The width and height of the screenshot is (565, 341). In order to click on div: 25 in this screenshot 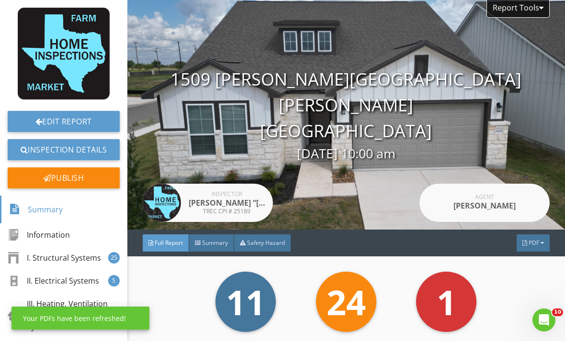, I will do `click(114, 258)`.